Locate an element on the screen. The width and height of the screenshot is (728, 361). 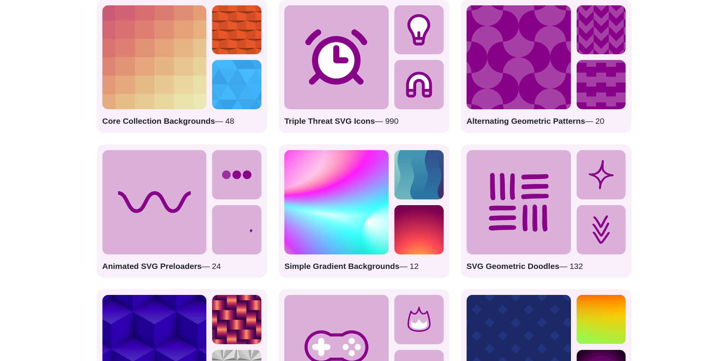
img: alternating gradient chain from purple to green is located at coordinates (419, 175).